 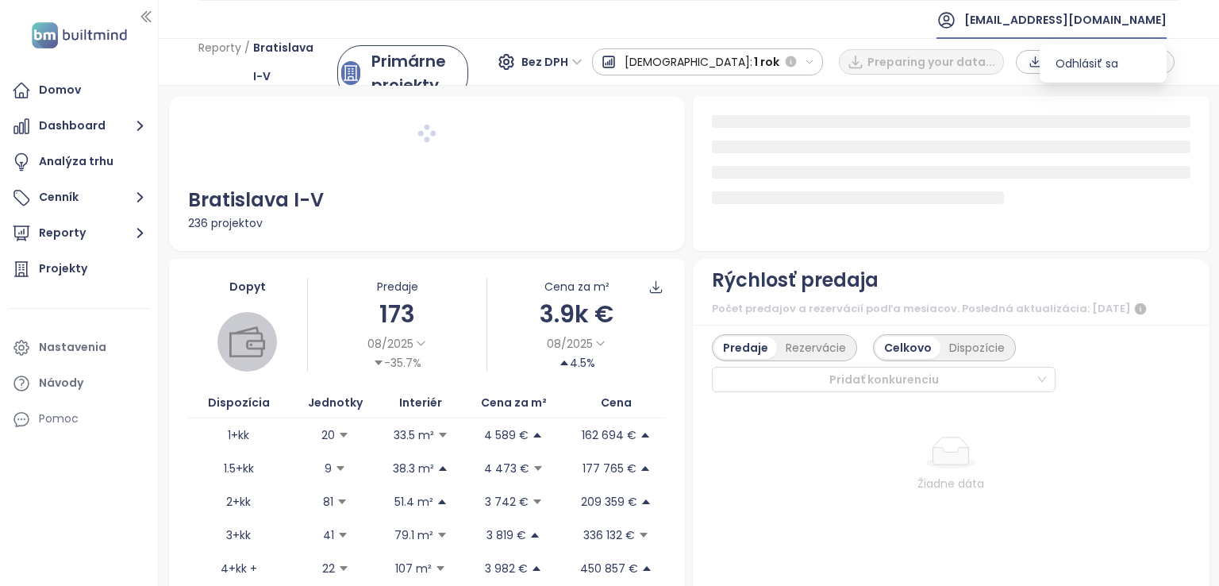 What do you see at coordinates (413, 502) in the screenshot?
I see `p: 51.4 m²` at bounding box center [413, 502].